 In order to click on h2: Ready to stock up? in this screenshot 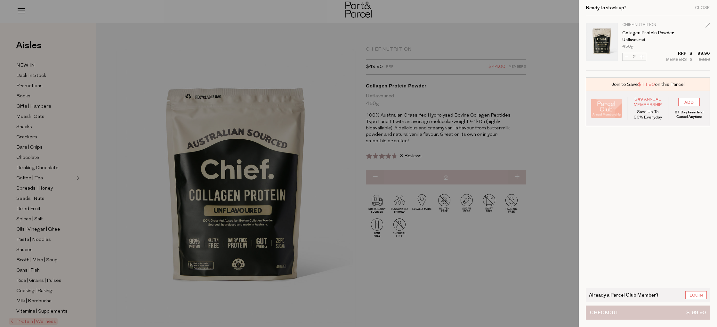, I will do `click(606, 8)`.